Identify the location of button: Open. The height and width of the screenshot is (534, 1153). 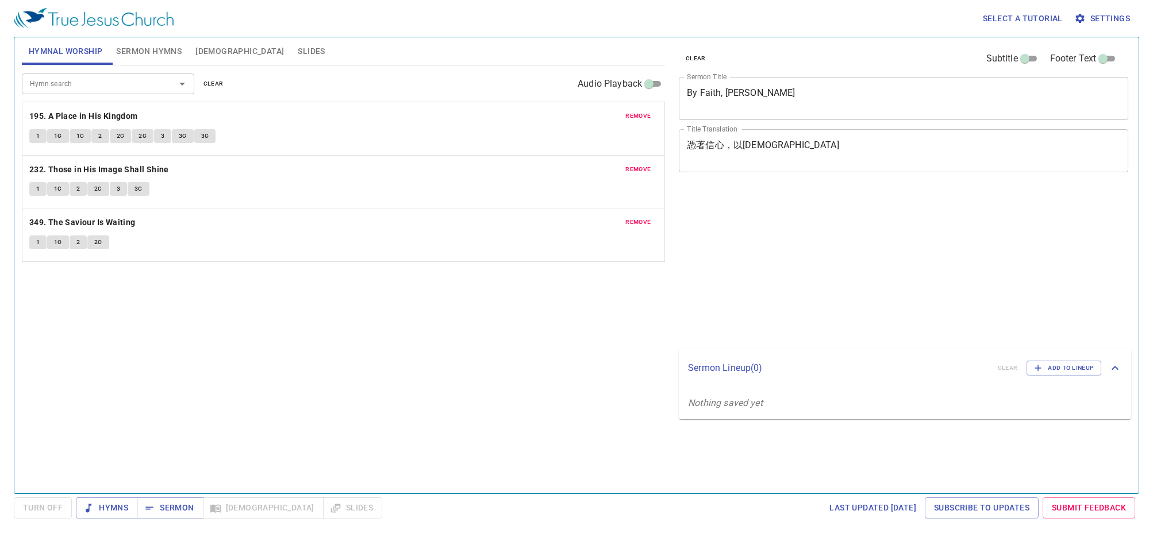
(182, 84).